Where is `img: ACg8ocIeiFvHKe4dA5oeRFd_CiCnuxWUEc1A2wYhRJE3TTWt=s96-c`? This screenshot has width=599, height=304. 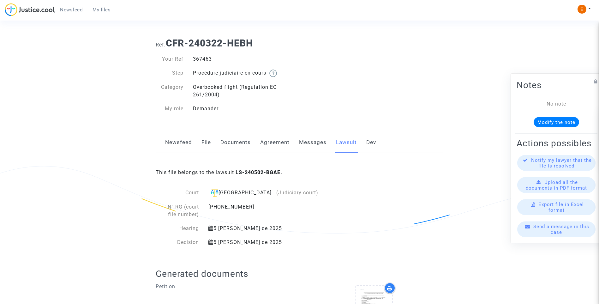 img: ACg8ocIeiFvHKe4dA5oeRFd_CiCnuxWUEc1A2wYhRJE3TTWt=s96-c is located at coordinates (582, 9).